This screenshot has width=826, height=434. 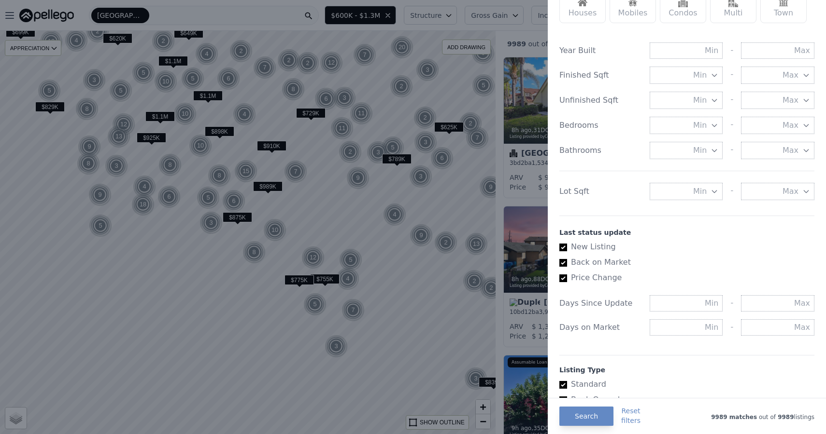 What do you see at coordinates (600, 126) in the screenshot?
I see `div: Bedrooms` at bounding box center [600, 126].